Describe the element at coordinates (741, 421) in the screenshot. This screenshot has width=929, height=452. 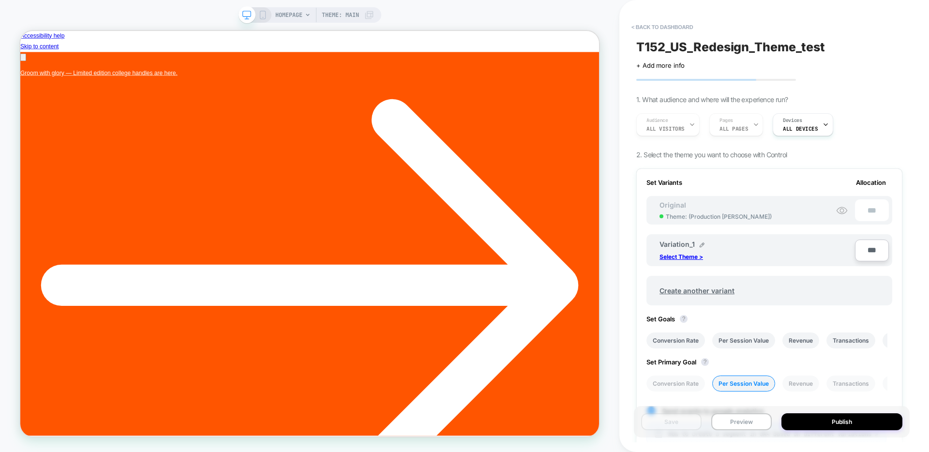
I see `button: Preview` at that location.